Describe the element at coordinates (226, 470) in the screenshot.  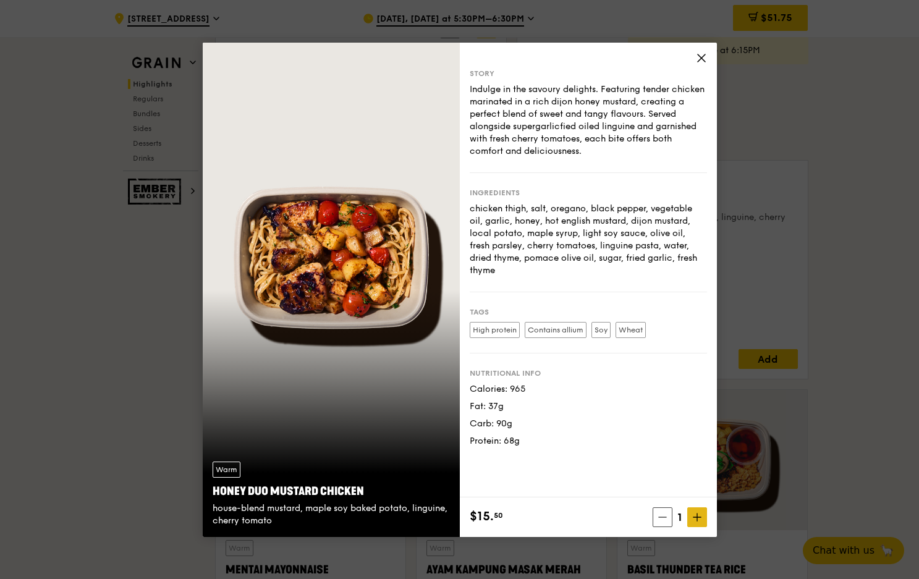
I see `div: Warm` at that location.